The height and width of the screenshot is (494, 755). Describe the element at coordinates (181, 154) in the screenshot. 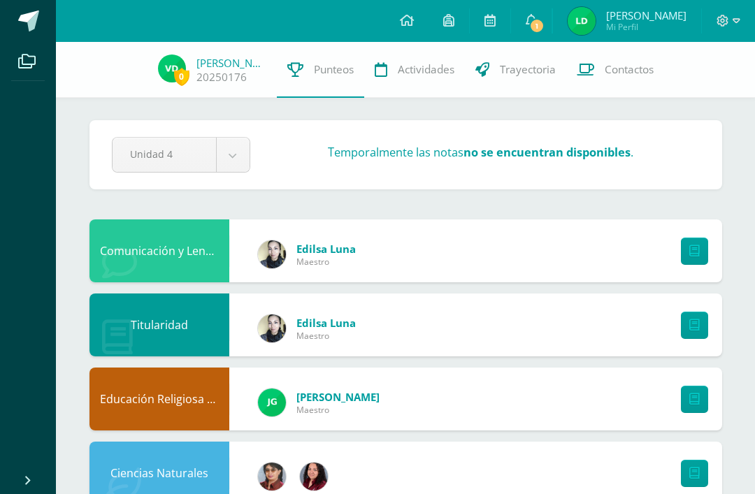

I see `a: Unidad 4` at that location.